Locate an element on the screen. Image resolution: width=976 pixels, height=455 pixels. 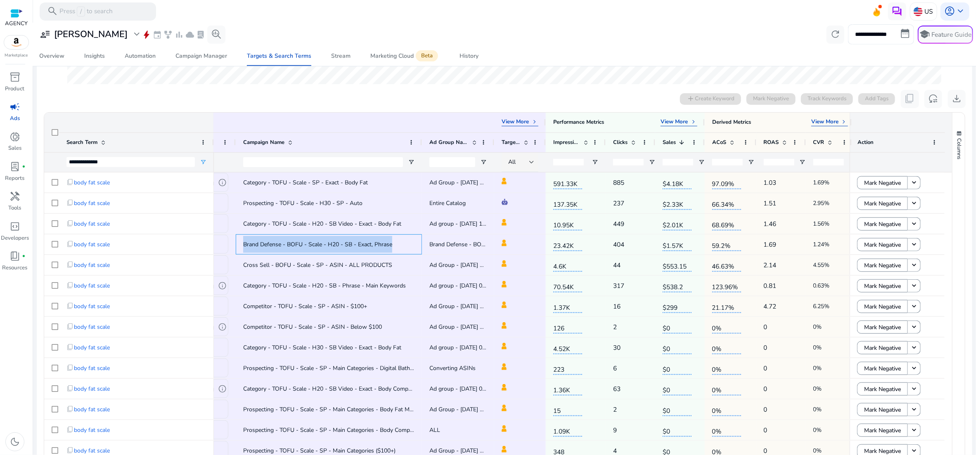
span: book_4 is located at coordinates (15, 256).